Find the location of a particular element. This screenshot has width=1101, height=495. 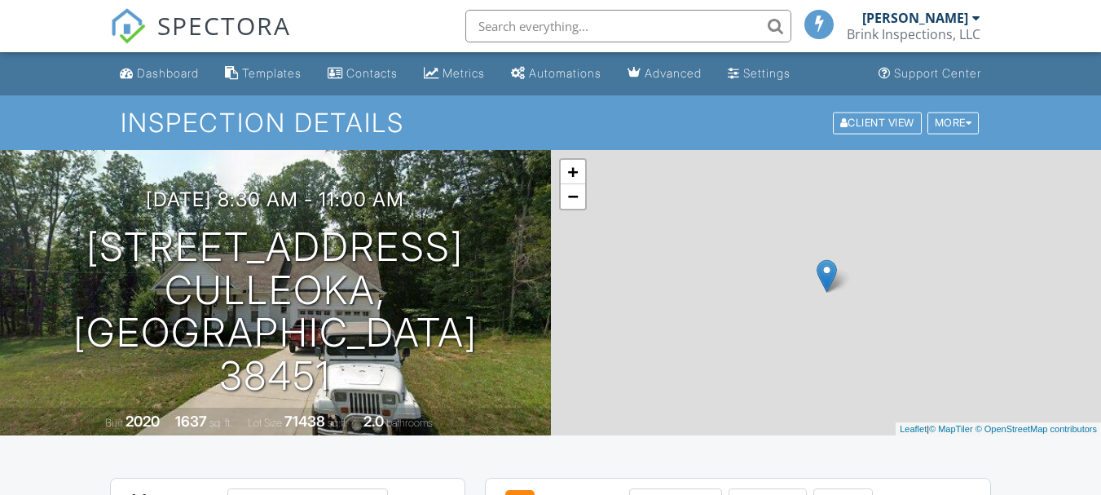

a: © OpenStreetMap contributors is located at coordinates (1036, 429).